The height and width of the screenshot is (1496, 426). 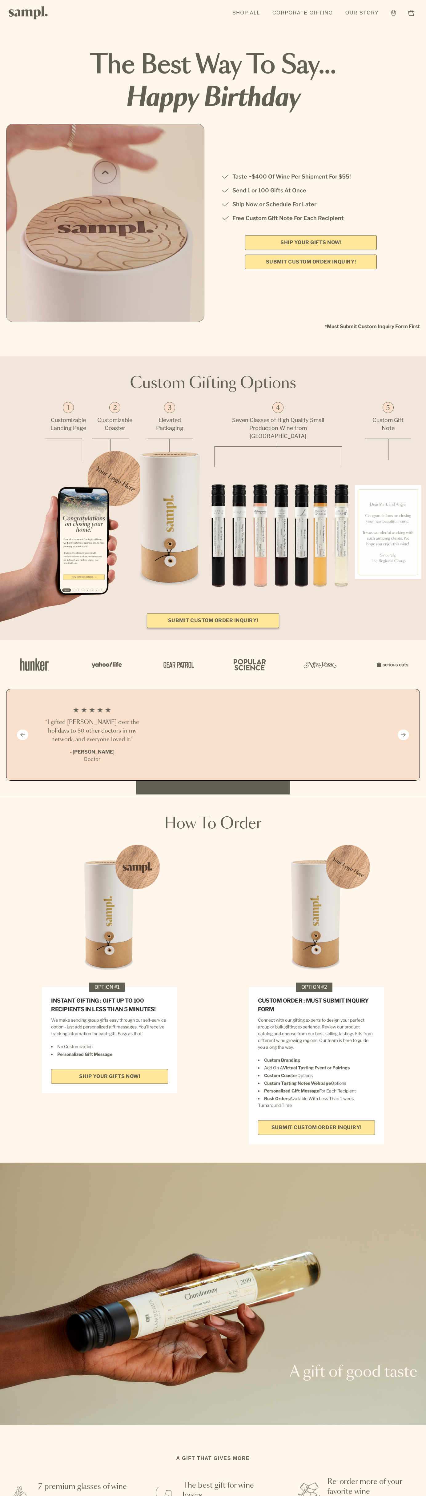 I want to click on span: 5, so click(x=388, y=408).